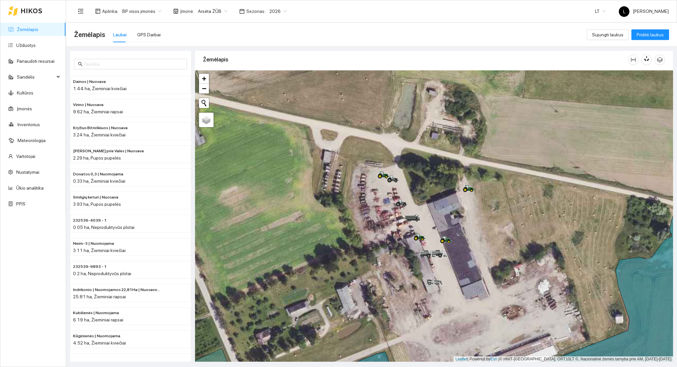 The width and height of the screenshot is (677, 367). I want to click on a: Panaudoti resursai, so click(36, 61).